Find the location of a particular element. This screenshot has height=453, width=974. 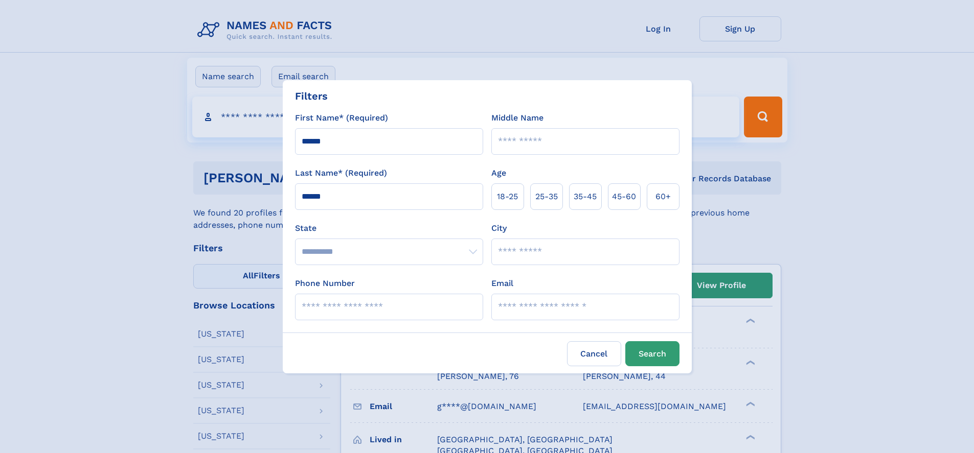

span: 45‑60 is located at coordinates (624, 197).